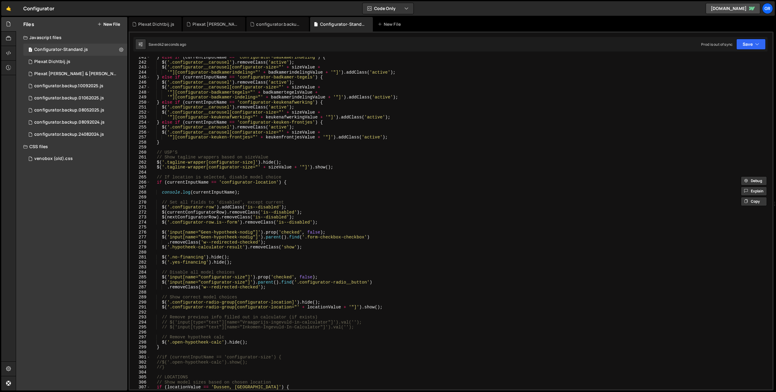 Image resolution: width=776 pixels, height=392 pixels. I want to click on div: 255, so click(140, 127).